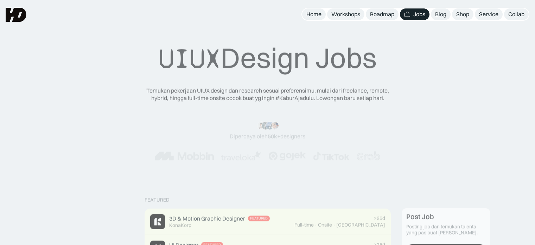 The width and height of the screenshot is (535, 245). Describe the element at coordinates (463, 14) in the screenshot. I see `div: Shop` at that location.